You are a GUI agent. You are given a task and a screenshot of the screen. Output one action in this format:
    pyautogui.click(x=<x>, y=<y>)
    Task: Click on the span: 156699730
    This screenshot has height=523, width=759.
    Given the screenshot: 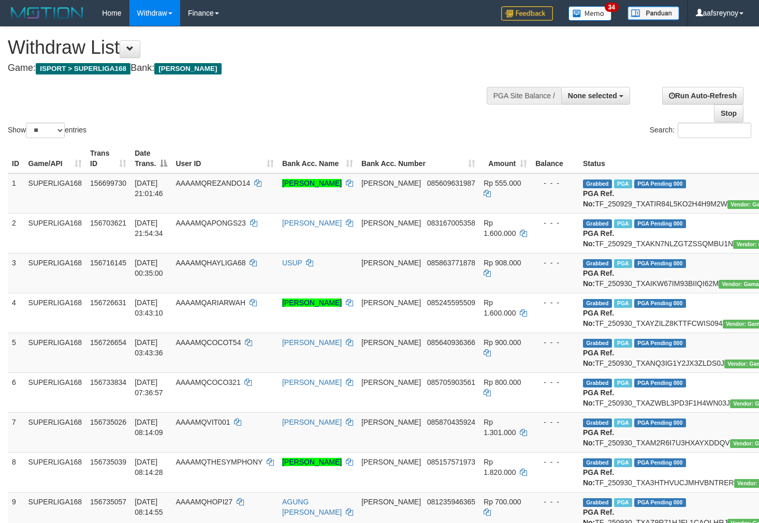 What is the action you would take?
    pyautogui.click(x=108, y=183)
    